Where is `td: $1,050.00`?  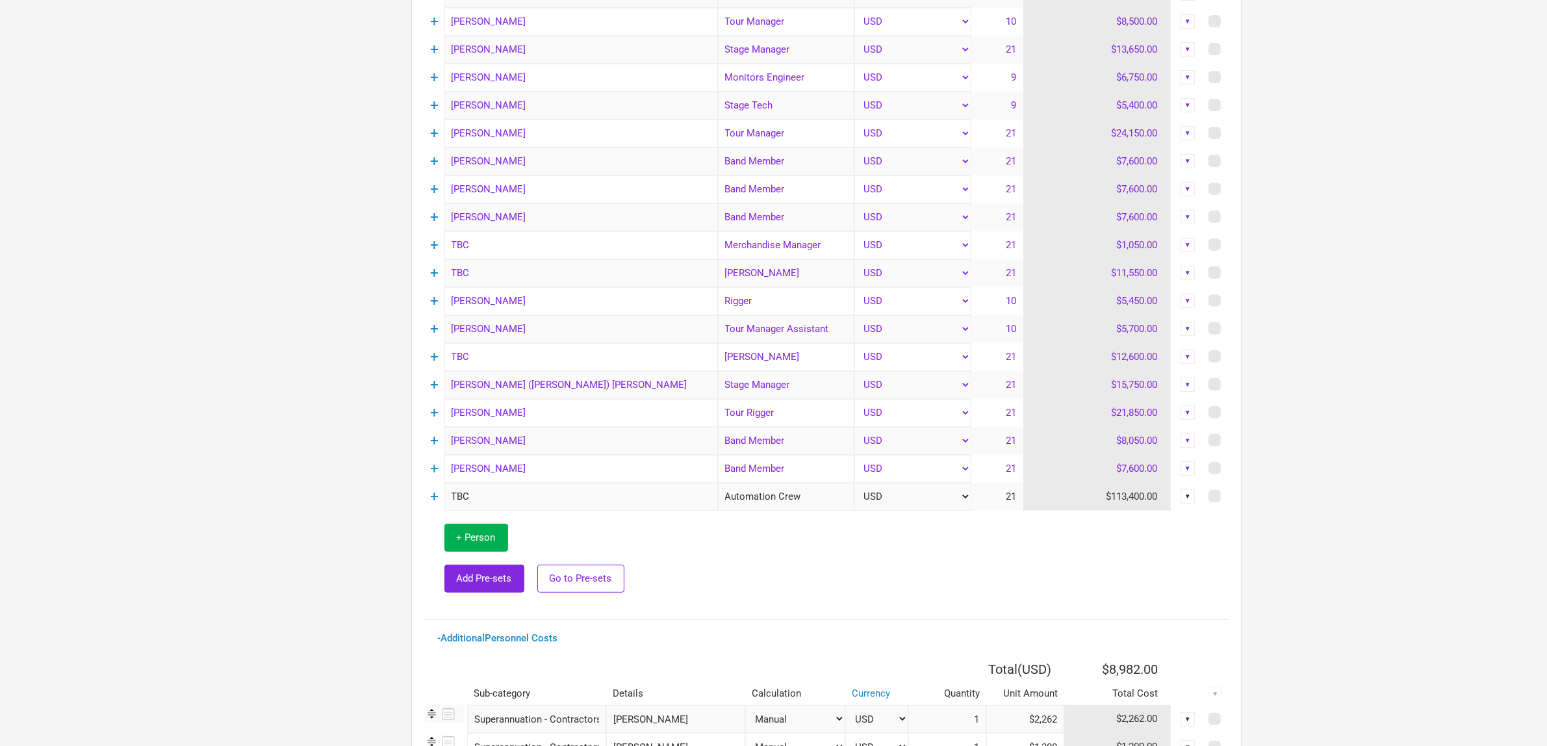
td: $1,050.00 is located at coordinates (1098, 245).